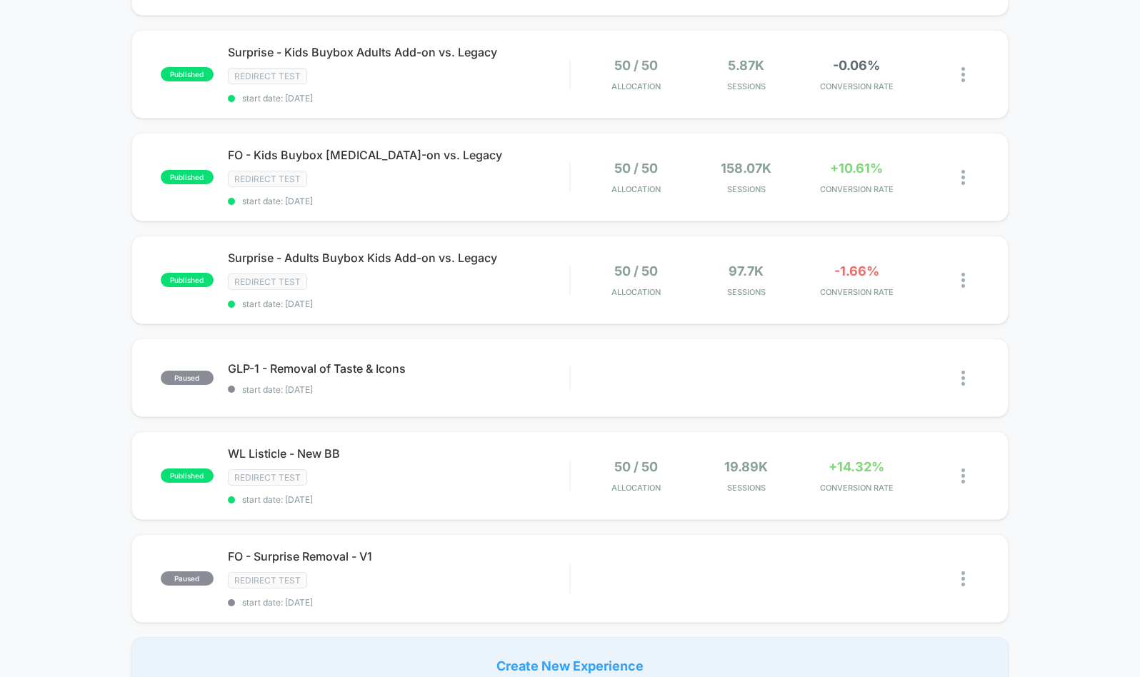  What do you see at coordinates (399, 369) in the screenshot?
I see `span: GLP-1 - Removal of Taste & Icons` at bounding box center [399, 369].